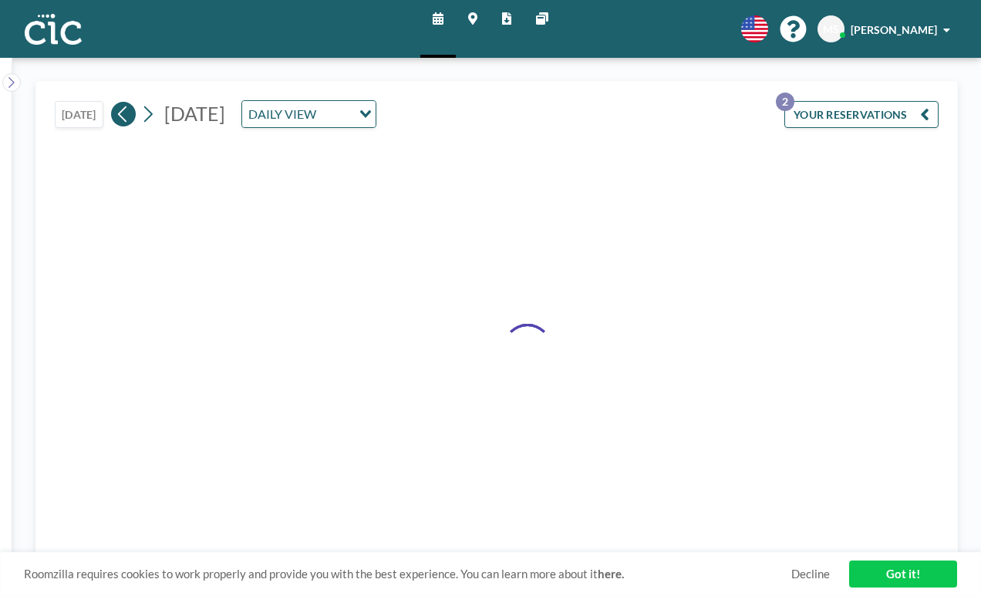 The image size is (981, 596). I want to click on span: Roomzilla requires cookies to work properly and provide you with the best experience. You can lea..., so click(407, 574).